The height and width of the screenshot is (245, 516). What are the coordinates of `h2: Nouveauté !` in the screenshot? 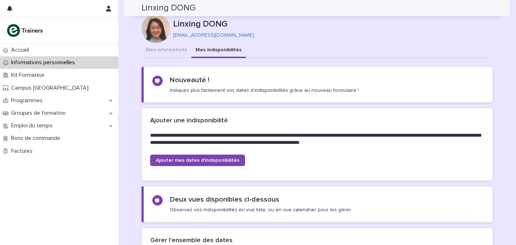 It's located at (189, 80).